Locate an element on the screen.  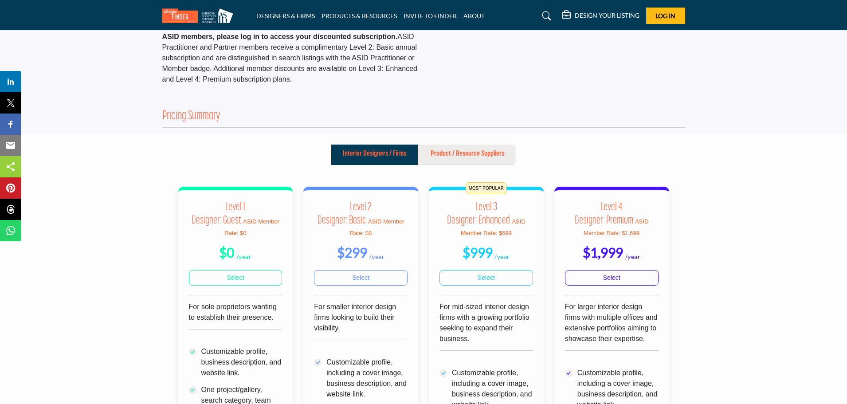
img: Site Logo is located at coordinates (200, 16).